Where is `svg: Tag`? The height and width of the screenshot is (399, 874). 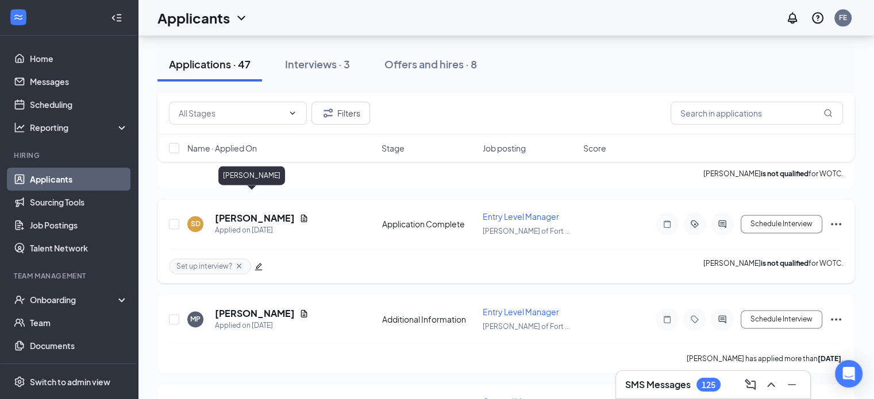 svg: Tag is located at coordinates (694, 319).